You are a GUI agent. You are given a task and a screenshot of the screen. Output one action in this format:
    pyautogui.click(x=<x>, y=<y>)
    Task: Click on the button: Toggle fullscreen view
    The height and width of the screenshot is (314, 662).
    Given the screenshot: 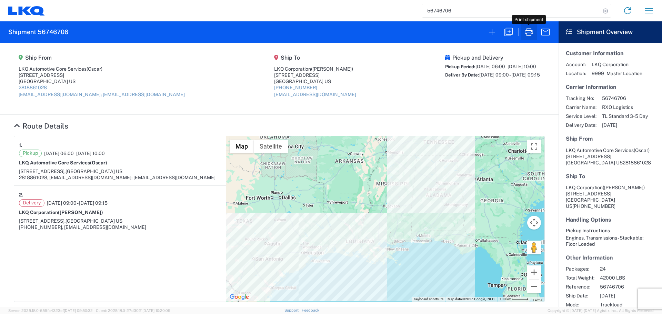 What is the action you would take?
    pyautogui.click(x=534, y=147)
    